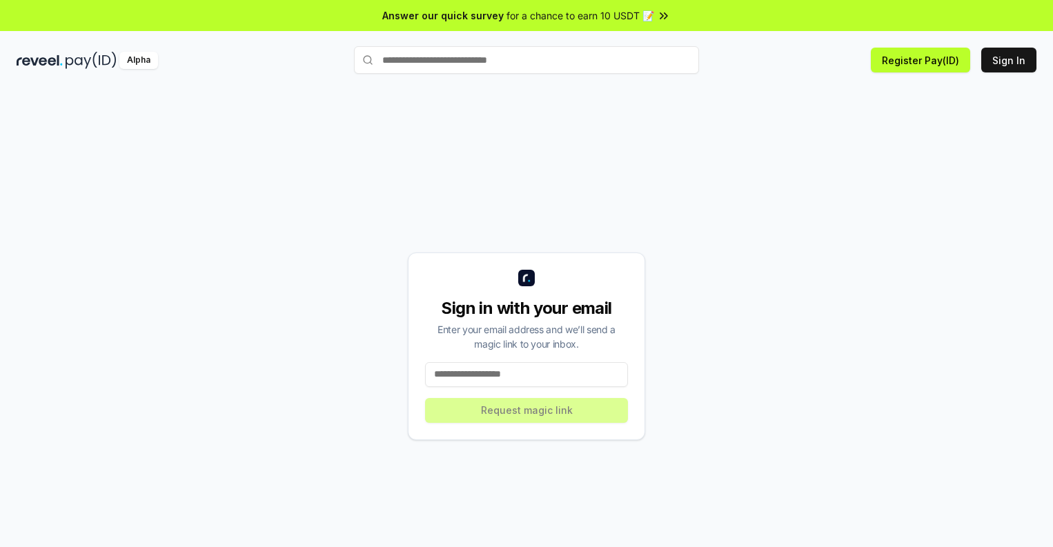  Describe the element at coordinates (920, 60) in the screenshot. I see `button: Register Pay(ID)` at that location.